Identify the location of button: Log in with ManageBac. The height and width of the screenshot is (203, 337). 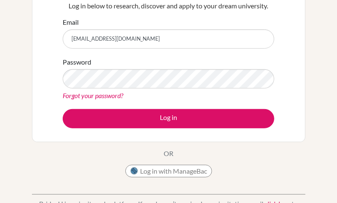
(169, 171).